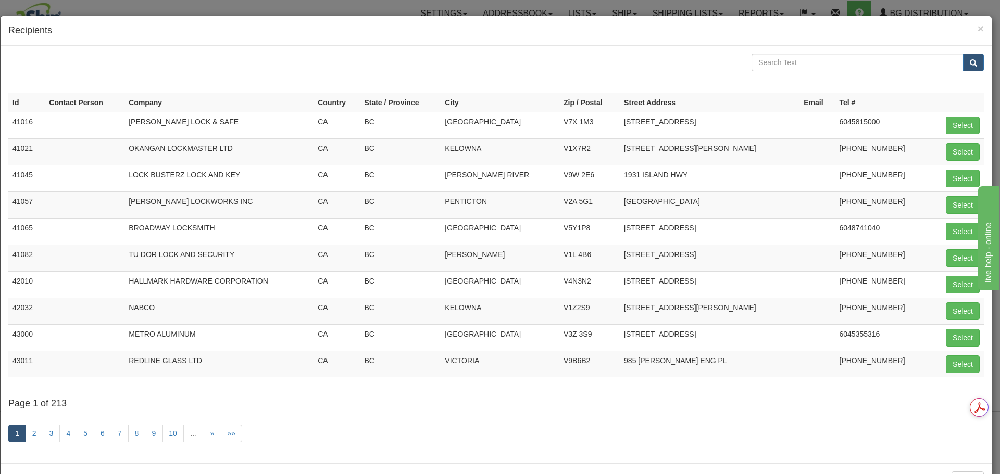 The image size is (1000, 474). I want to click on td: V1X7R2, so click(589, 152).